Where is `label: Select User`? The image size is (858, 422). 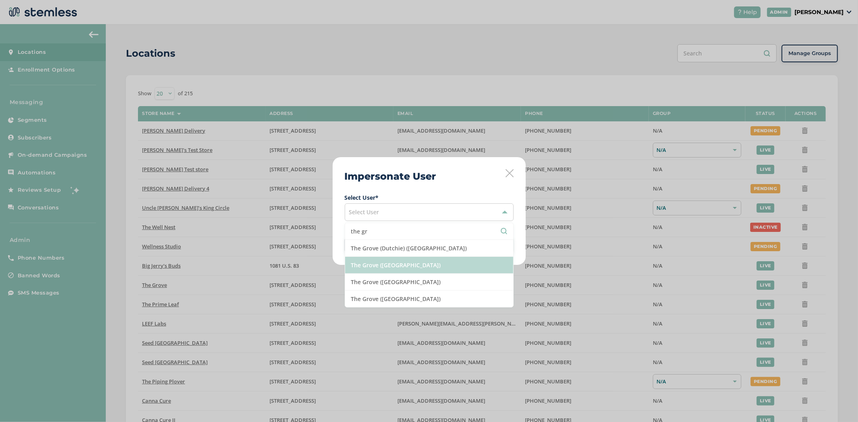 label: Select User is located at coordinates (429, 198).